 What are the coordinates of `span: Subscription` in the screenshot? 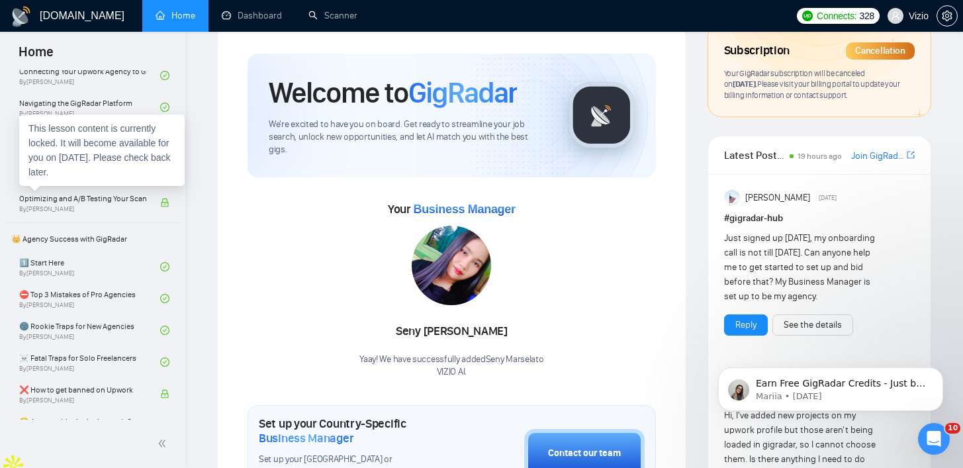 It's located at (756, 51).